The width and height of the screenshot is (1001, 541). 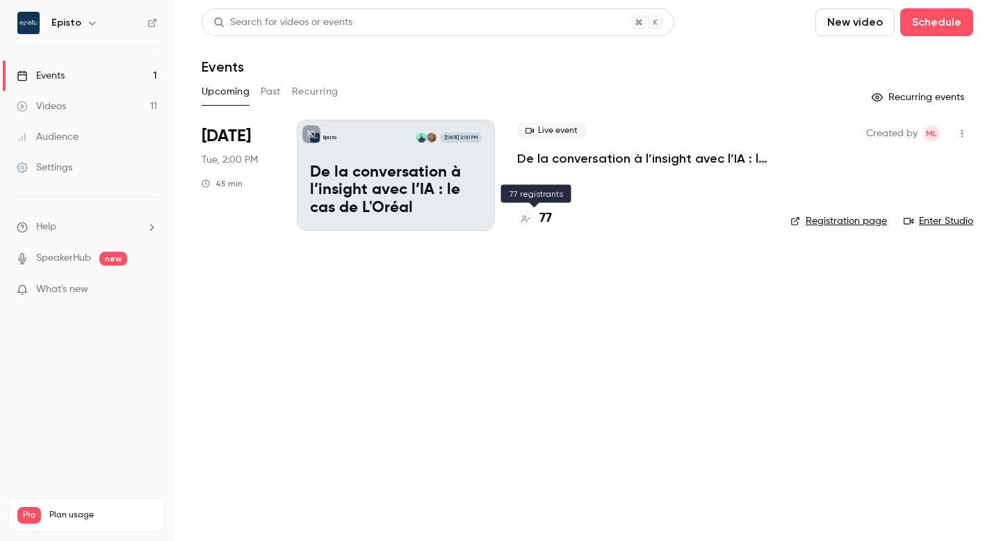 I want to click on h1: Events, so click(x=222, y=67).